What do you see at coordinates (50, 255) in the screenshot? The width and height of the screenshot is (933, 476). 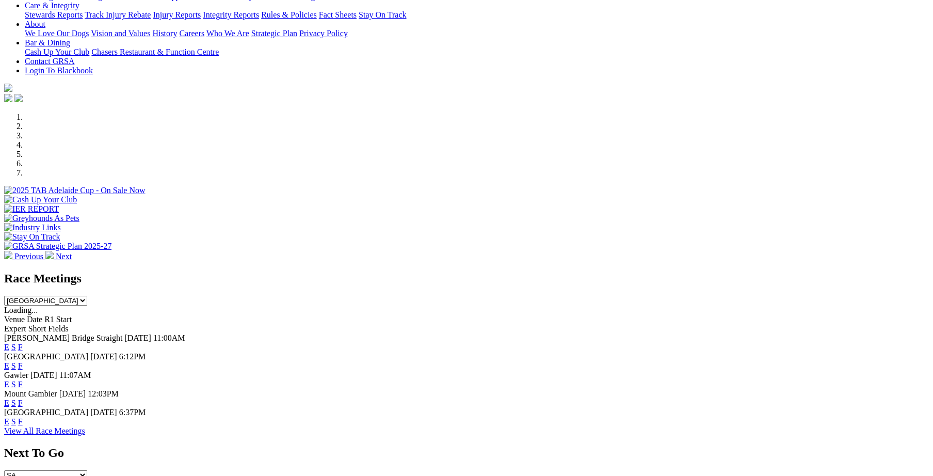 I see `img: chevron-right-pager-white.svg` at bounding box center [50, 255].